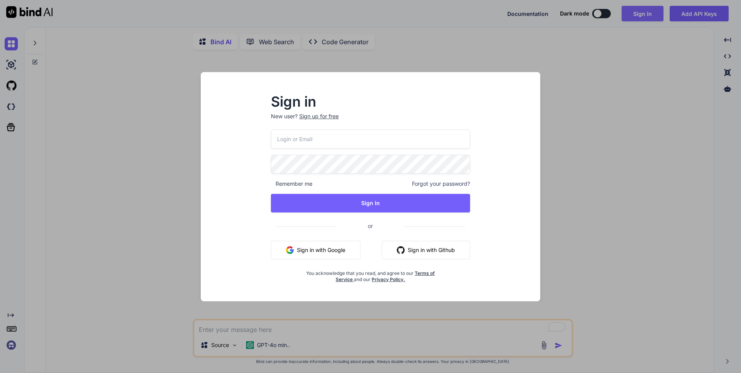  Describe the element at coordinates (370, 226) in the screenshot. I see `span: or` at that location.